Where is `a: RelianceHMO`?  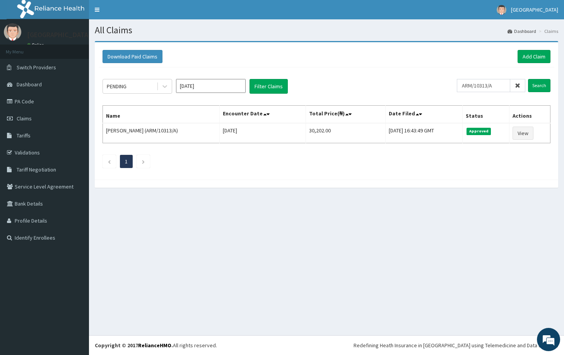
a: RelianceHMO is located at coordinates (155, 345).